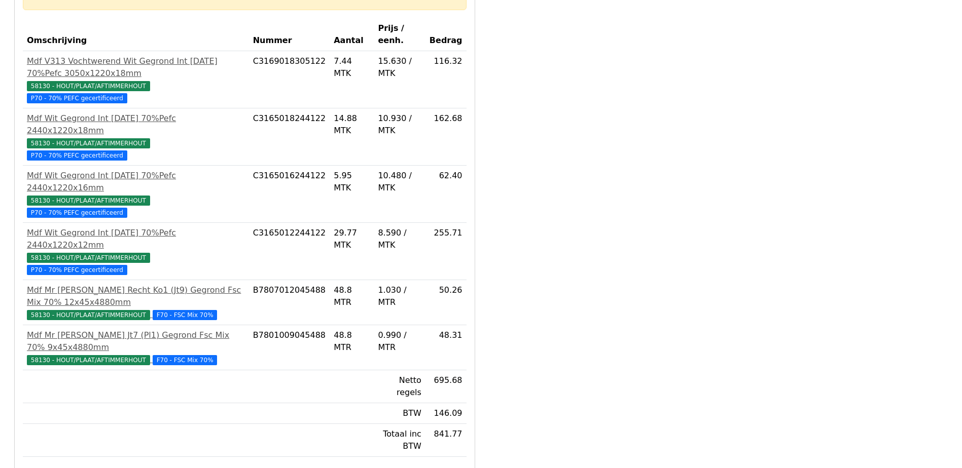 Image resolution: width=962 pixels, height=468 pixels. What do you see at coordinates (399, 34) in the screenshot?
I see `th: Prijs / eenh.` at bounding box center [399, 34].